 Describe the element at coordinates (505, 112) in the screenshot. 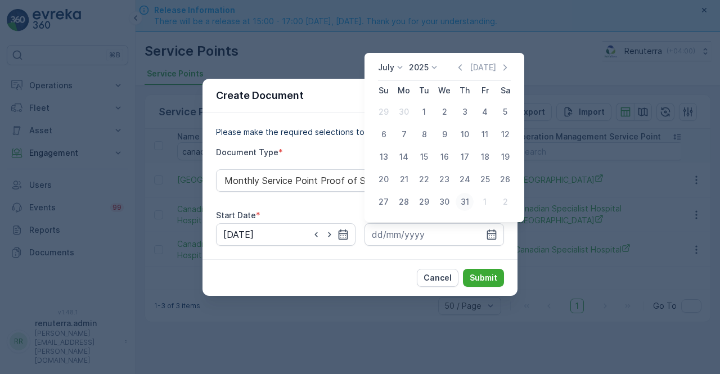

I see `div: 5` at that location.